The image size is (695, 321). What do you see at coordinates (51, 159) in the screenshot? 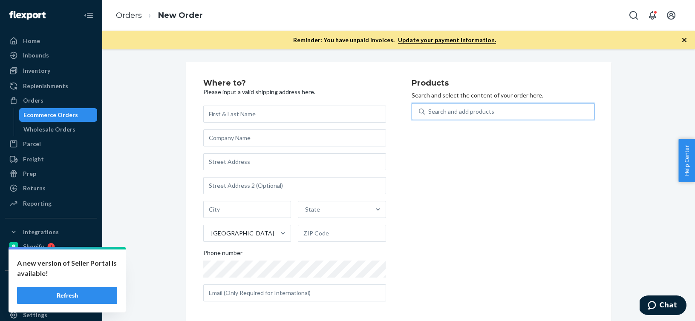
I see `a: Freight` at bounding box center [51, 159].